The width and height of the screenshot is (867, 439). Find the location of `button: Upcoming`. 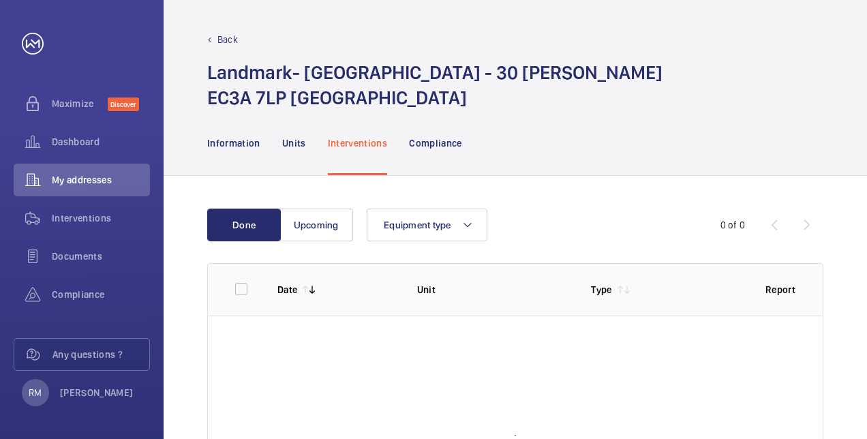

button: Upcoming is located at coordinates (316, 225).